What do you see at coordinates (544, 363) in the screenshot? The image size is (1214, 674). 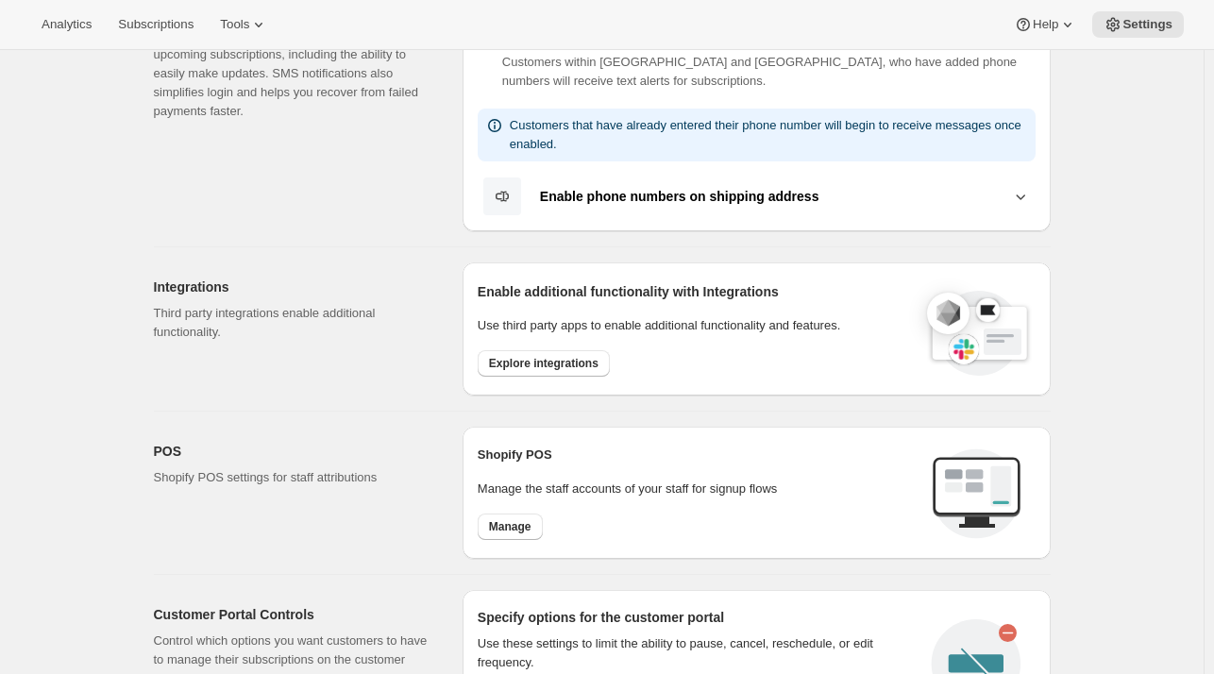 I see `span: Explore integrations` at bounding box center [544, 363].